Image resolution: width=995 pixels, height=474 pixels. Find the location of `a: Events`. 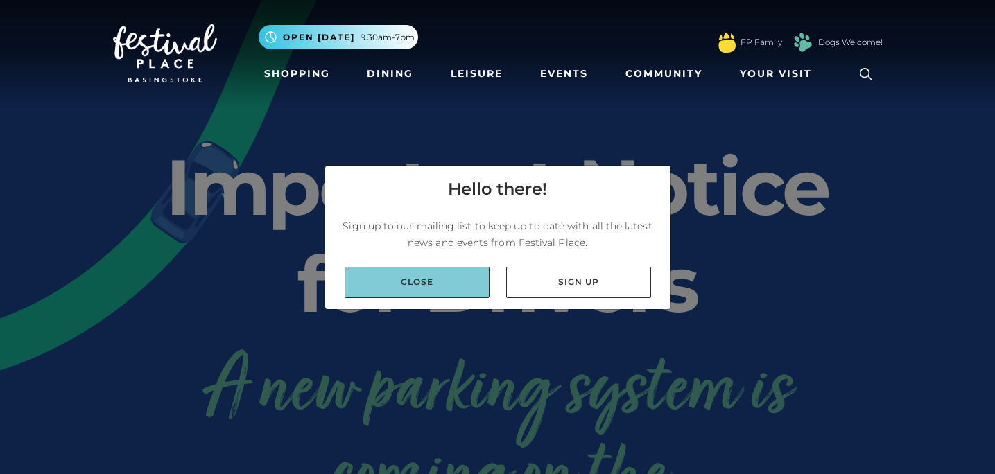

a: Events is located at coordinates (564, 74).